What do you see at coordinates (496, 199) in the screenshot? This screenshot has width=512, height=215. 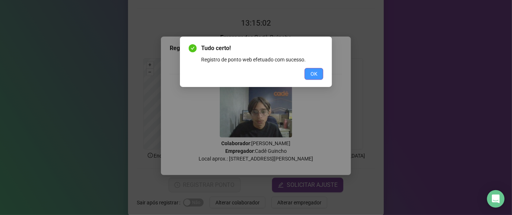 I see `div: Open Intercom Messenger` at bounding box center [496, 199].